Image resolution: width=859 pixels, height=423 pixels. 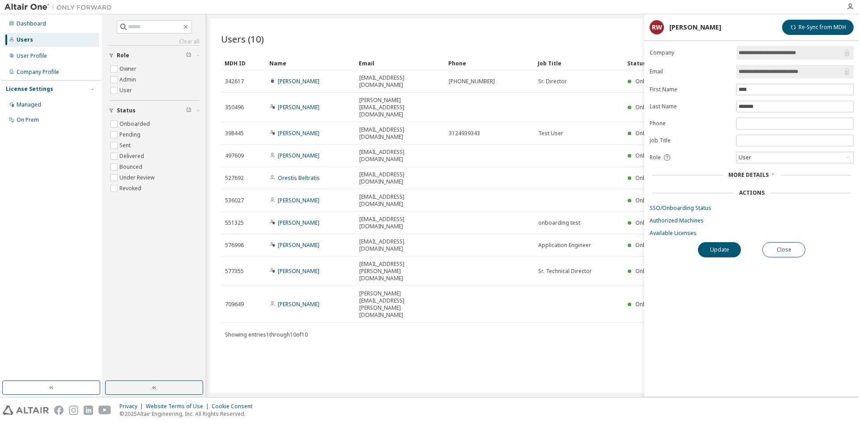 I want to click on div: Managed, so click(x=29, y=105).